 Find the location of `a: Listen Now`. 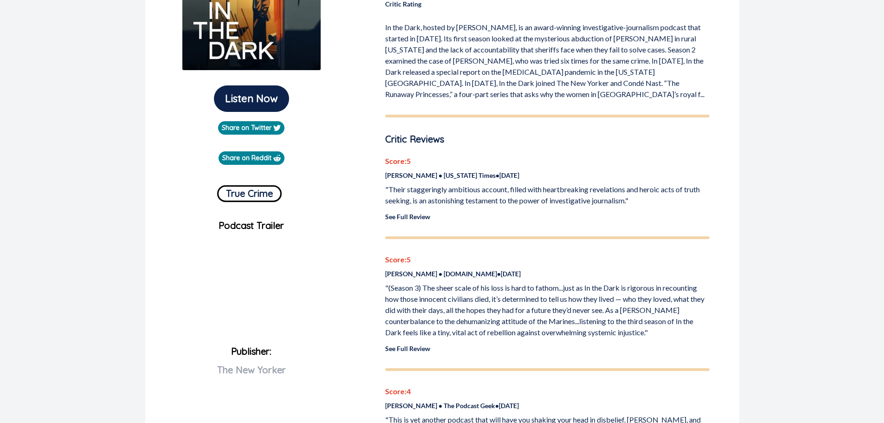

a: Listen Now is located at coordinates (252, 98).